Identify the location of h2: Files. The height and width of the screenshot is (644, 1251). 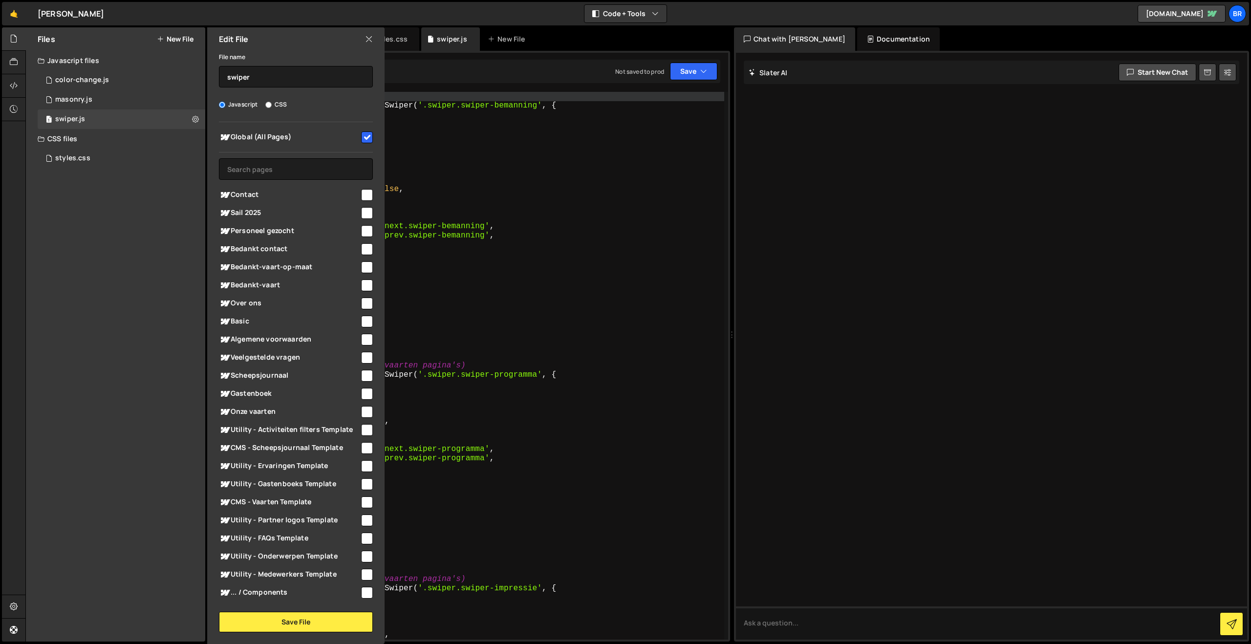
(46, 39).